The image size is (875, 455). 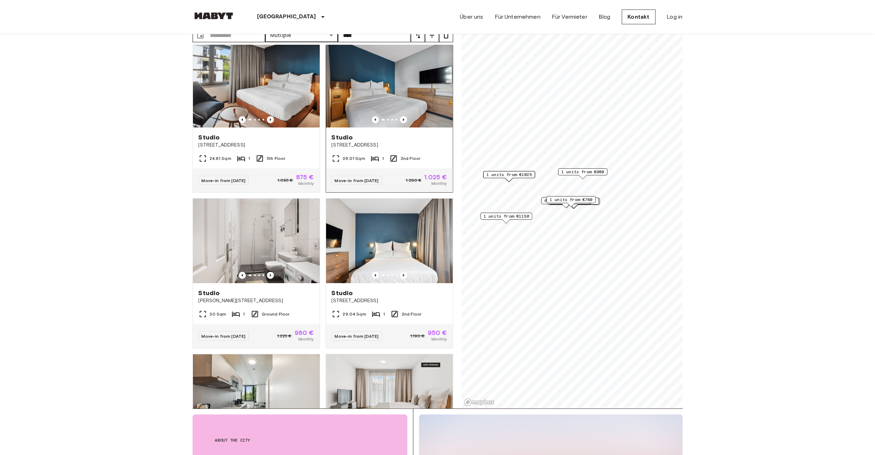 I want to click on span: 1.095 €, so click(x=285, y=180).